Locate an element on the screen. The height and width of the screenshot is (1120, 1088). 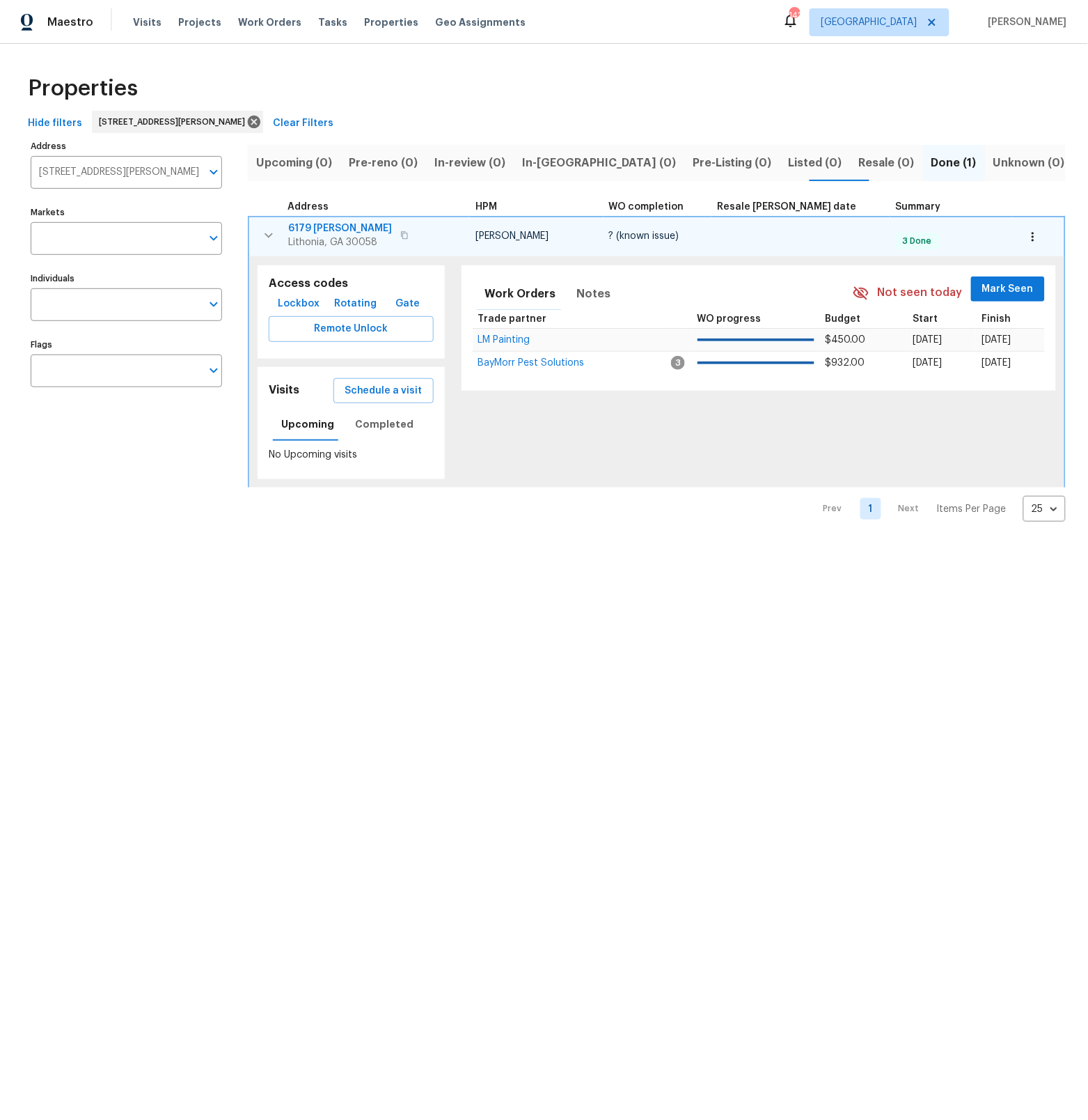
span: Finish is located at coordinates (996, 319).